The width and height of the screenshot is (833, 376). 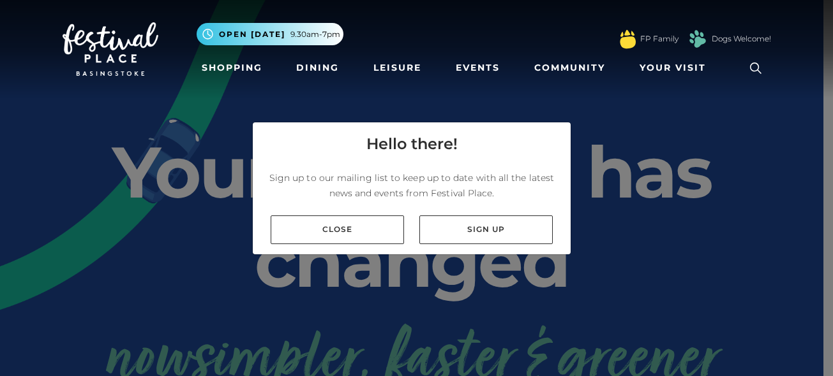 I want to click on span: 9.30am-7pm, so click(x=315, y=34).